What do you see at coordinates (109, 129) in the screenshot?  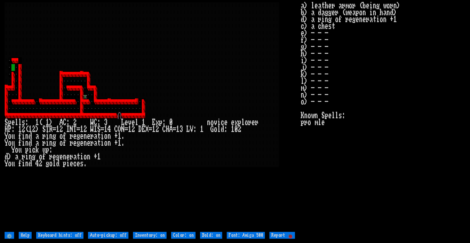 I see `div: 4` at bounding box center [109, 129].